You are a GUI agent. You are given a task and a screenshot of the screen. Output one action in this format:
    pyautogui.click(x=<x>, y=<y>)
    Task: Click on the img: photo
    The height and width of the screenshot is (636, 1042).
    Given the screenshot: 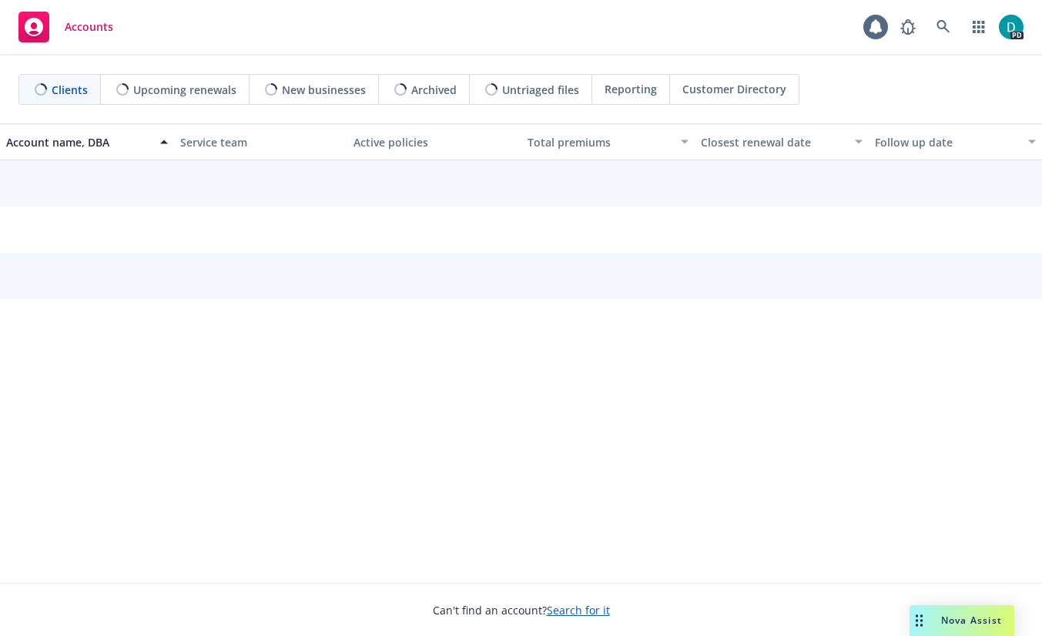 What is the action you would take?
    pyautogui.click(x=1012, y=27)
    